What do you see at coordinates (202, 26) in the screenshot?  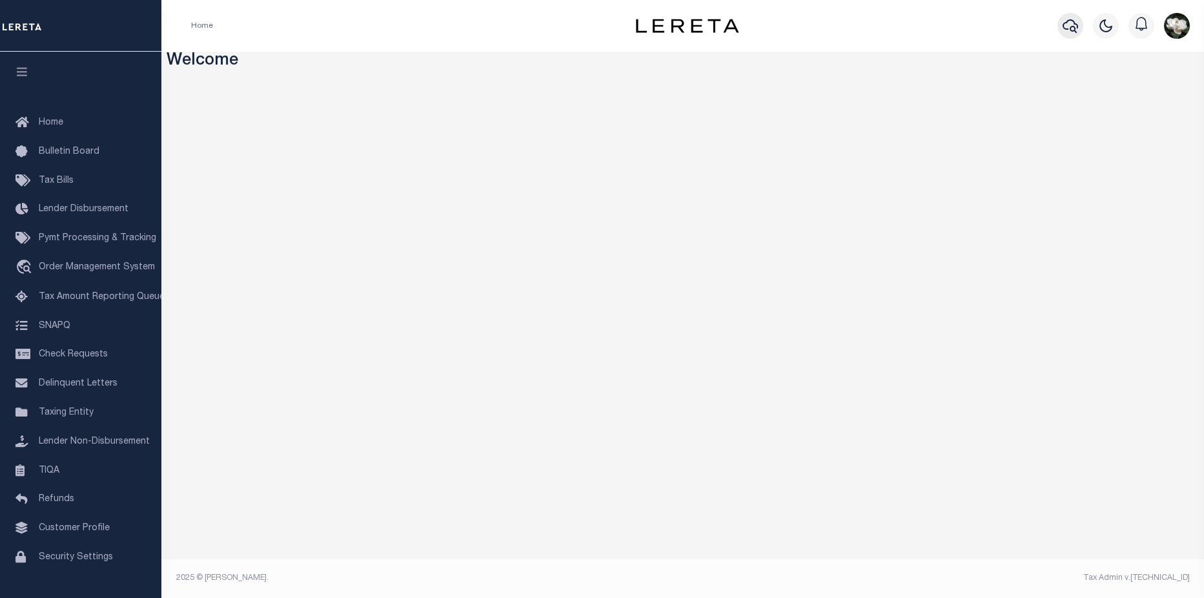 I see `li: Home` at bounding box center [202, 26].